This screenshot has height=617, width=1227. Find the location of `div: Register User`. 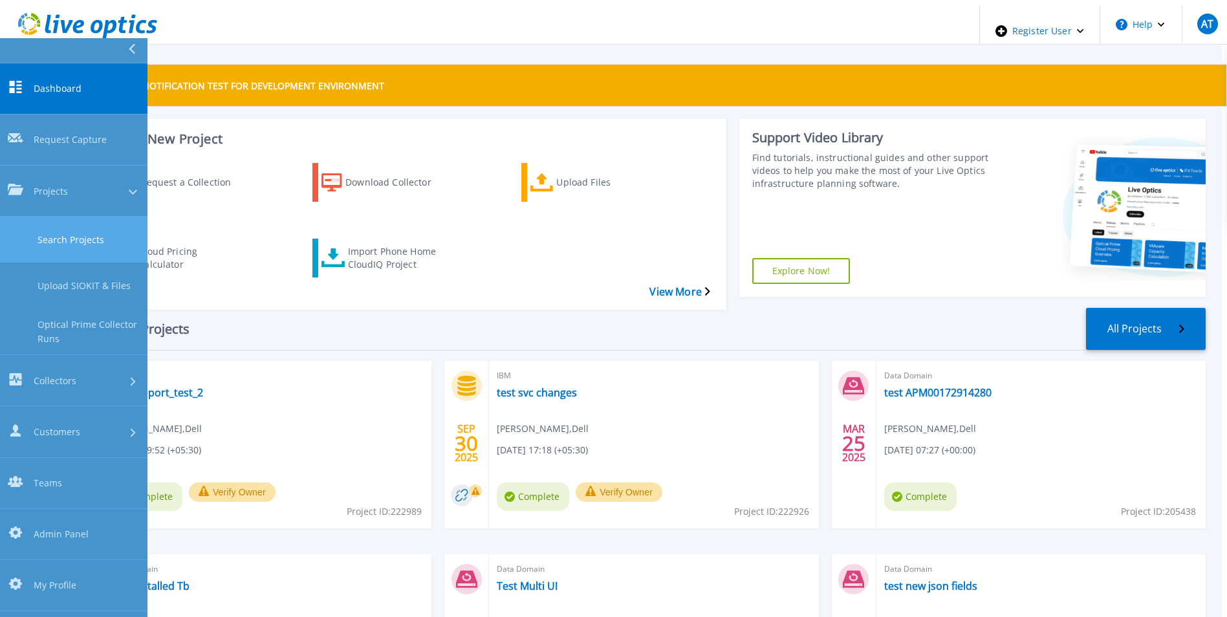

div: Register User is located at coordinates (1039, 31).